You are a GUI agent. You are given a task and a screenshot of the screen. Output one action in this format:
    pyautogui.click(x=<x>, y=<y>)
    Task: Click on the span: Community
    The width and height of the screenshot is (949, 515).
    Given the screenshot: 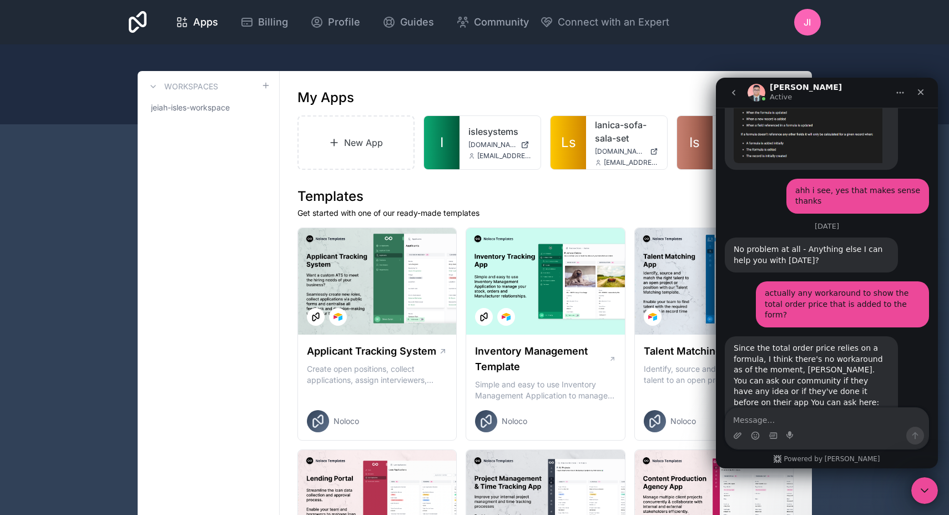 What is the action you would take?
    pyautogui.click(x=501, y=22)
    